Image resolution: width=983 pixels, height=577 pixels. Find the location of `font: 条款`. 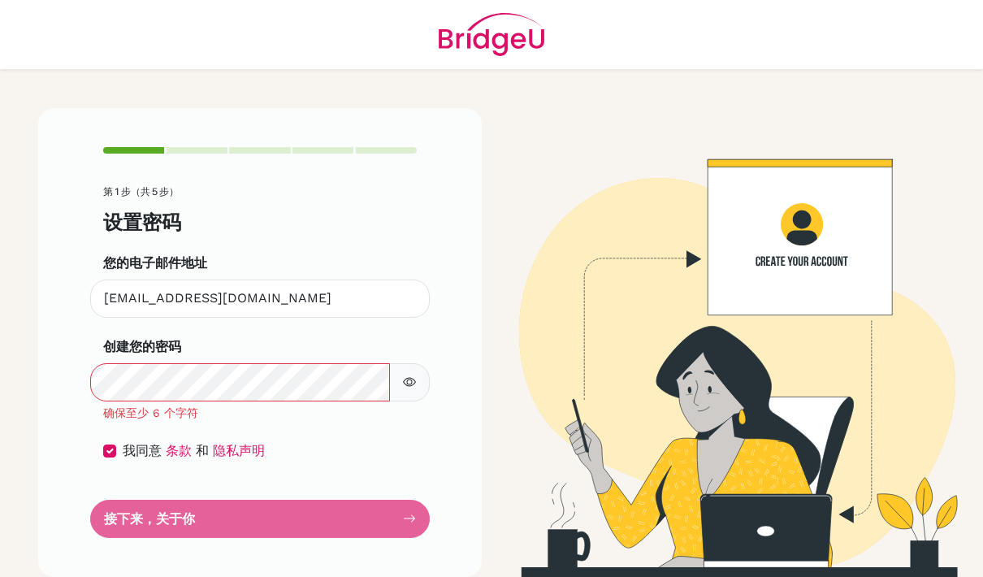

font: 条款 is located at coordinates (179, 450).